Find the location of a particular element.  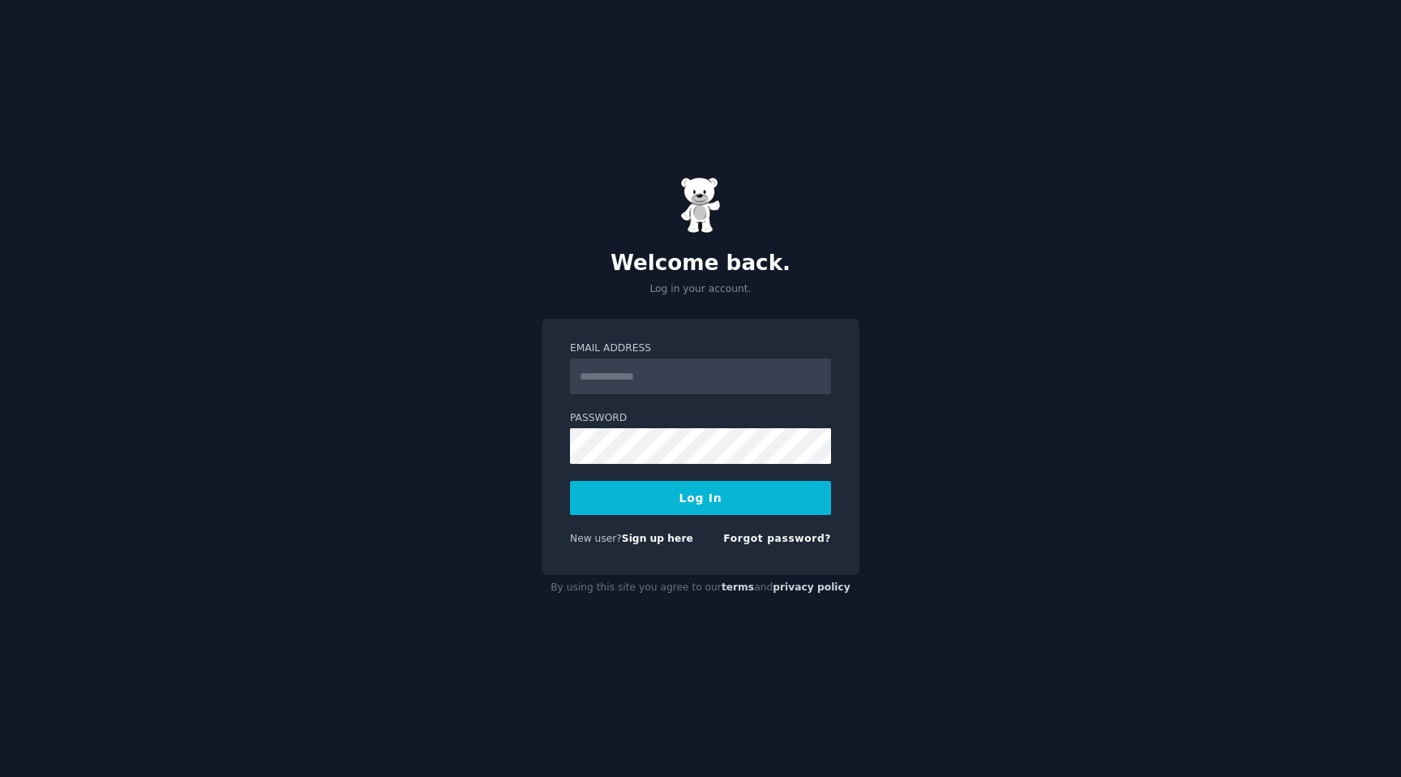

a: privacy policy is located at coordinates (812, 587).